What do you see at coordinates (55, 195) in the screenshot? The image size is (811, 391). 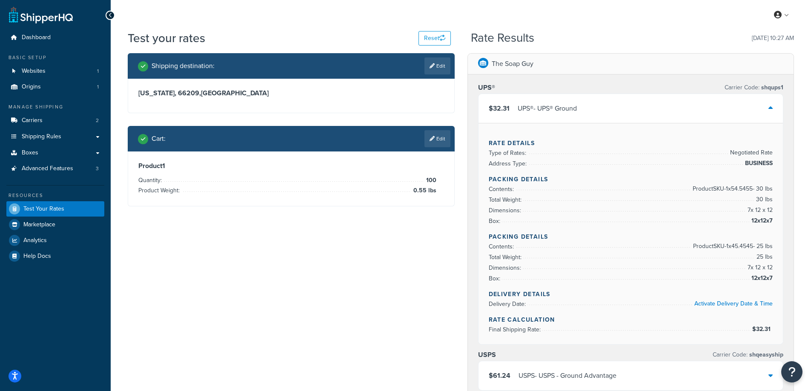 I see `div: Resources` at bounding box center [55, 195].